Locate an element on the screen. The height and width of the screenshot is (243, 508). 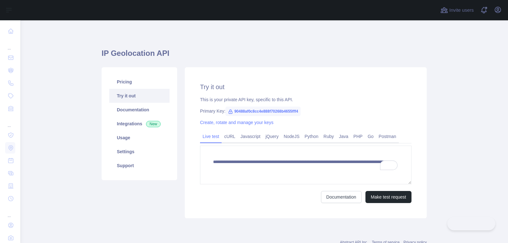
button: Invite users is located at coordinates (457, 10).